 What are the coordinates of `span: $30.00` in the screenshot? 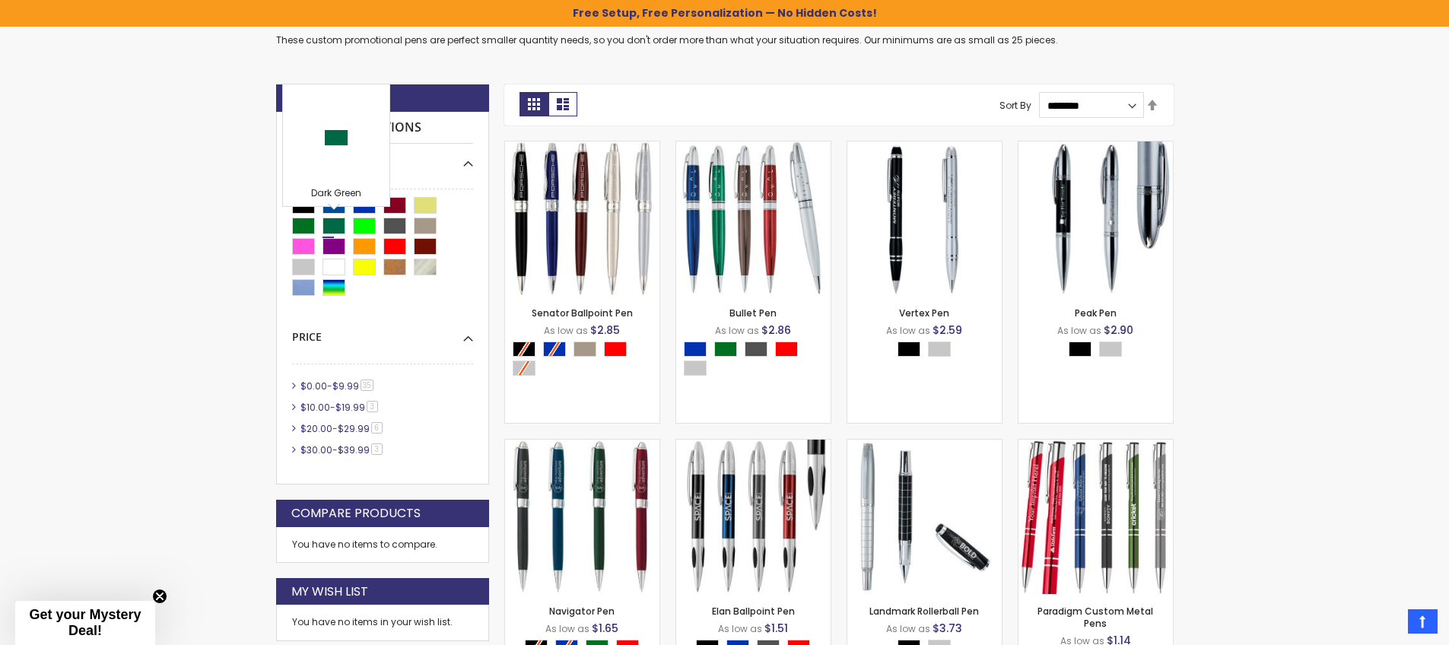 It's located at (317, 450).